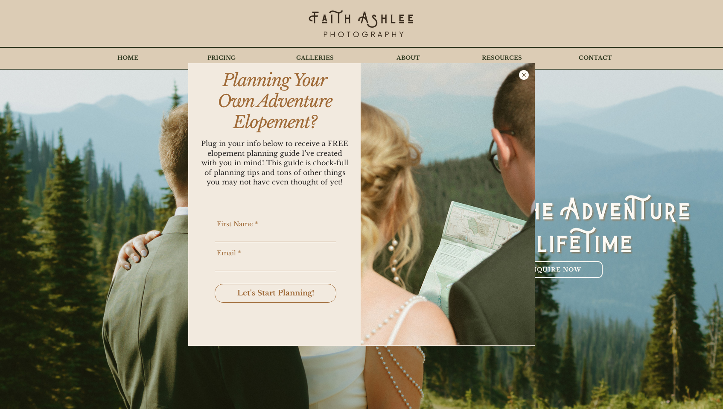 The width and height of the screenshot is (723, 409). What do you see at coordinates (275, 293) in the screenshot?
I see `button: Let's Start Planning!` at bounding box center [275, 293].